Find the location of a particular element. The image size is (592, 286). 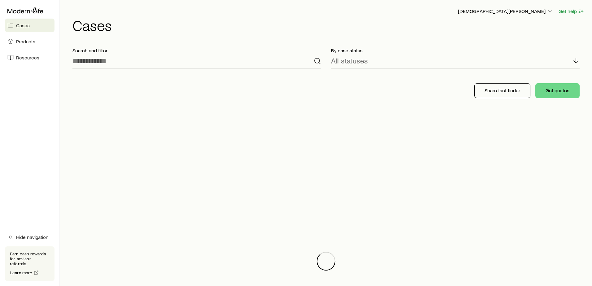

p: By case status is located at coordinates (455, 50).